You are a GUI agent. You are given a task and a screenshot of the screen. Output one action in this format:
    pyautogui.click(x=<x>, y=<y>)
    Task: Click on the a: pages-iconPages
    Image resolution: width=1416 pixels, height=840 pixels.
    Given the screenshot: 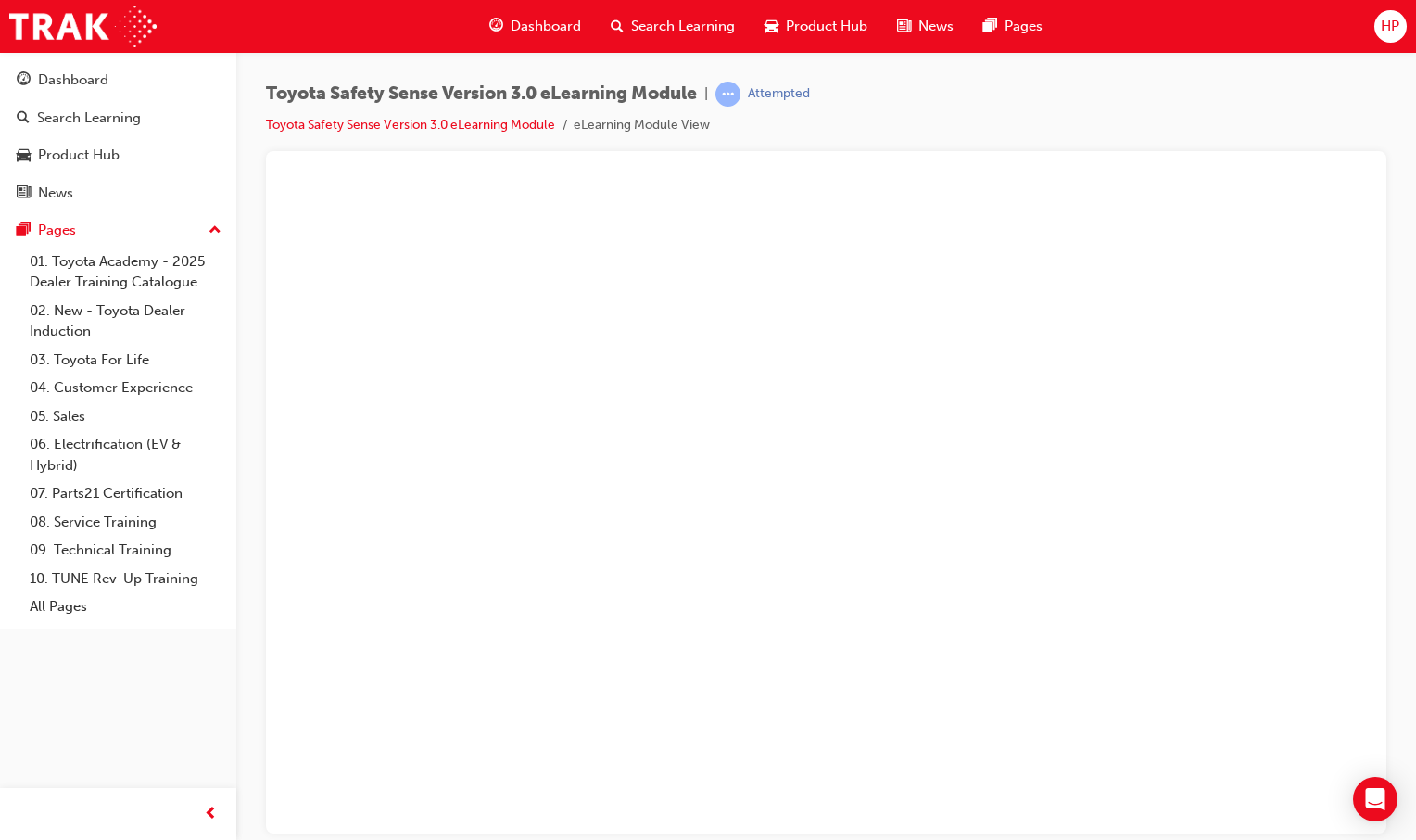 What is the action you would take?
    pyautogui.click(x=1013, y=26)
    